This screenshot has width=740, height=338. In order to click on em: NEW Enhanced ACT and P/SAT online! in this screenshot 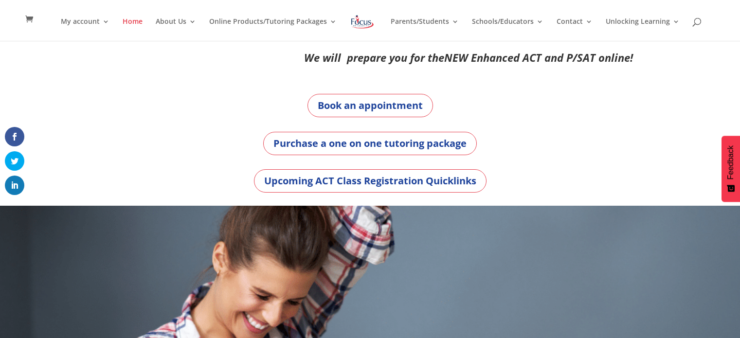, I will do `click(539, 57)`.